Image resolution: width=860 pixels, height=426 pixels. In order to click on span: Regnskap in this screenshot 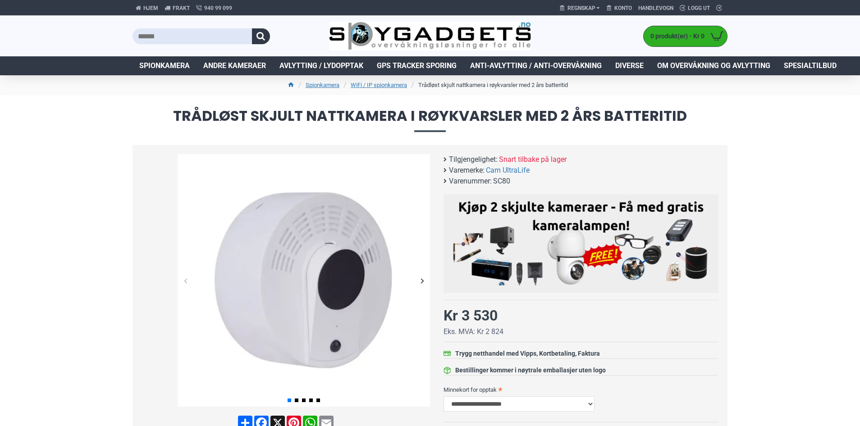, I will do `click(582, 8)`.